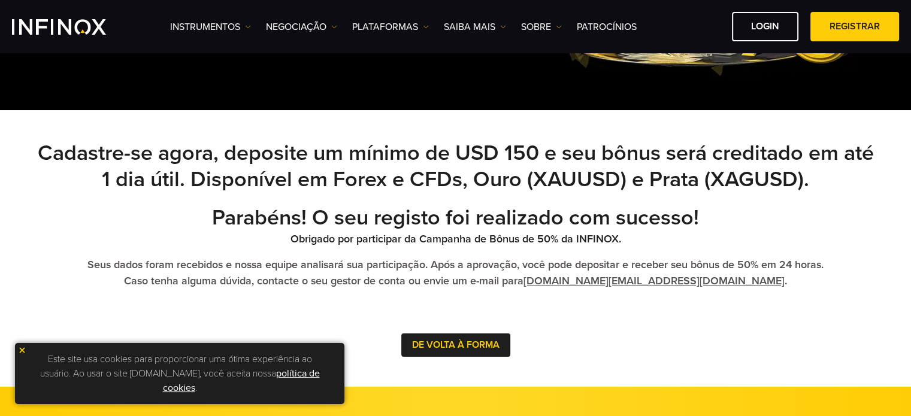  I want to click on a: PLATAFORMAS, so click(390, 27).